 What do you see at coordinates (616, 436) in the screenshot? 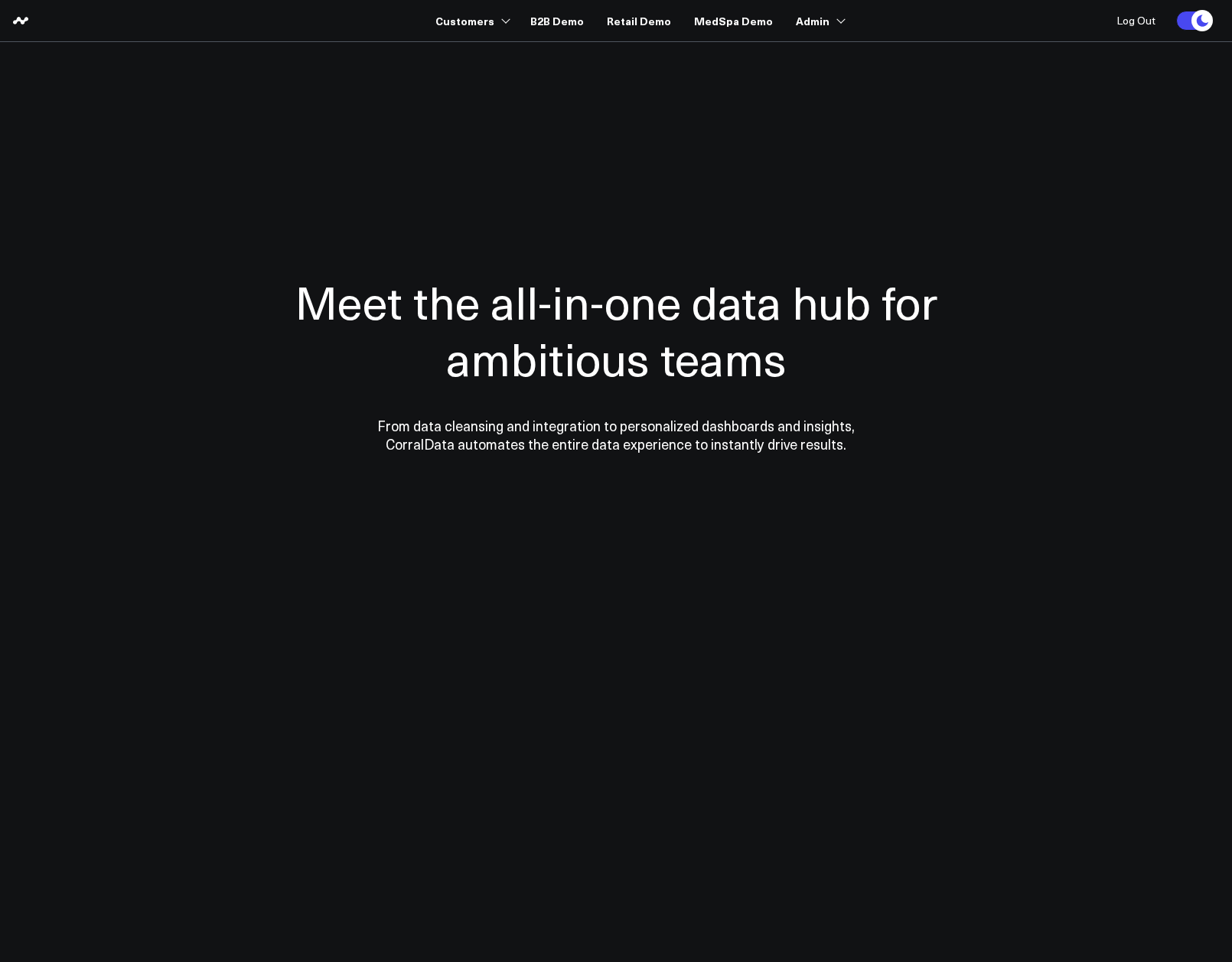
I see `p: From data cleansing and integration to personalized dashboards and insights, CorralData automates...` at bounding box center [616, 436].